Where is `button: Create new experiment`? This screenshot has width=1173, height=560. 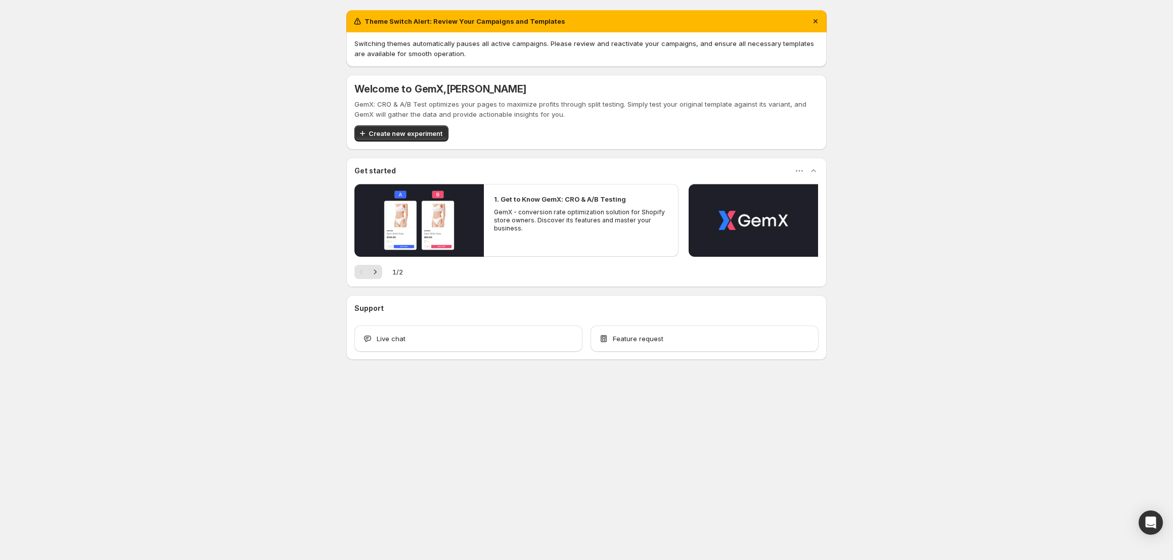
button: Create new experiment is located at coordinates (402, 134).